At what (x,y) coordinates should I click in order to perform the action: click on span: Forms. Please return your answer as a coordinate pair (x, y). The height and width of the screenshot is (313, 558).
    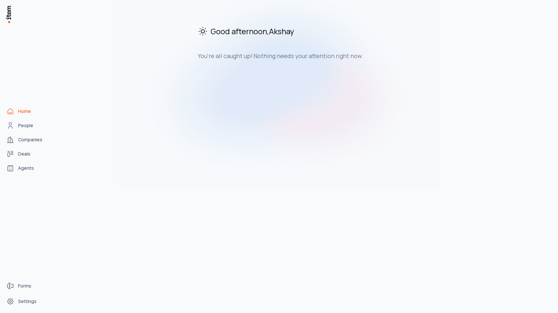
    Looking at the image, I should click on (25, 286).